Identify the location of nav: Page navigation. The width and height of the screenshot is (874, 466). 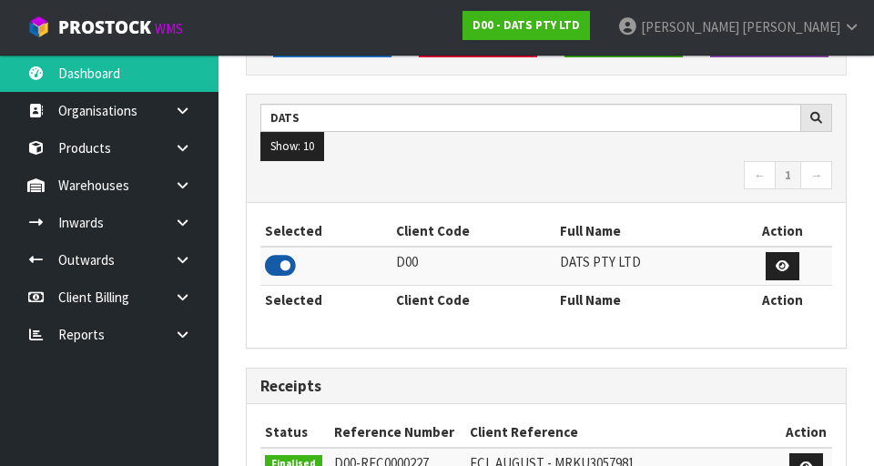
(546, 177).